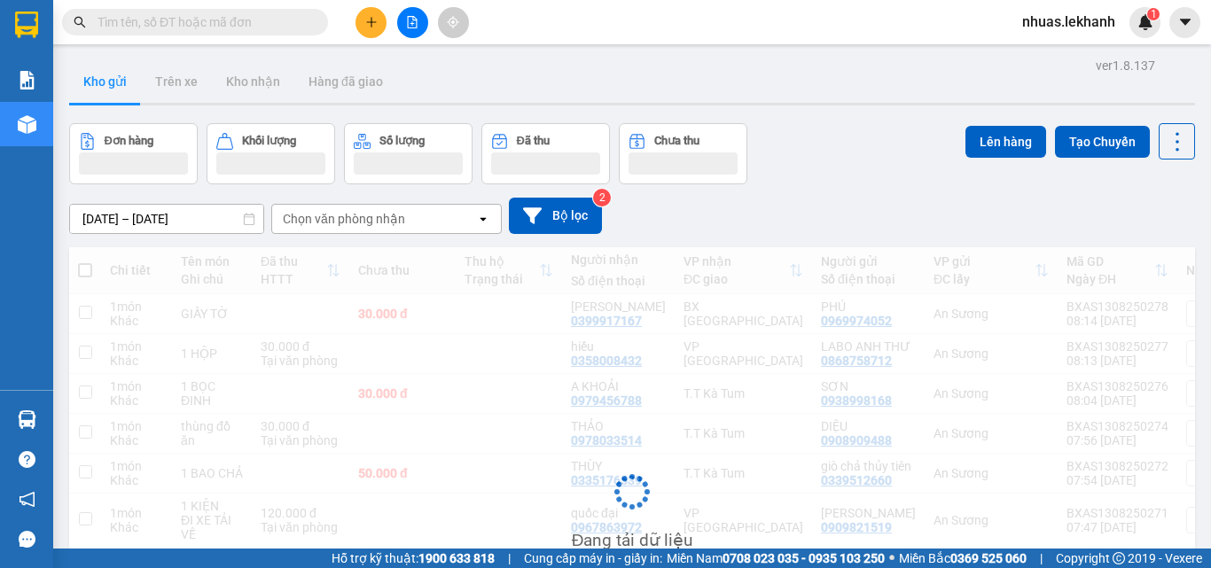 Image resolution: width=1211 pixels, height=568 pixels. What do you see at coordinates (593, 559) in the screenshot?
I see `span: Cung cấp máy in - giấy in:` at bounding box center [593, 559].